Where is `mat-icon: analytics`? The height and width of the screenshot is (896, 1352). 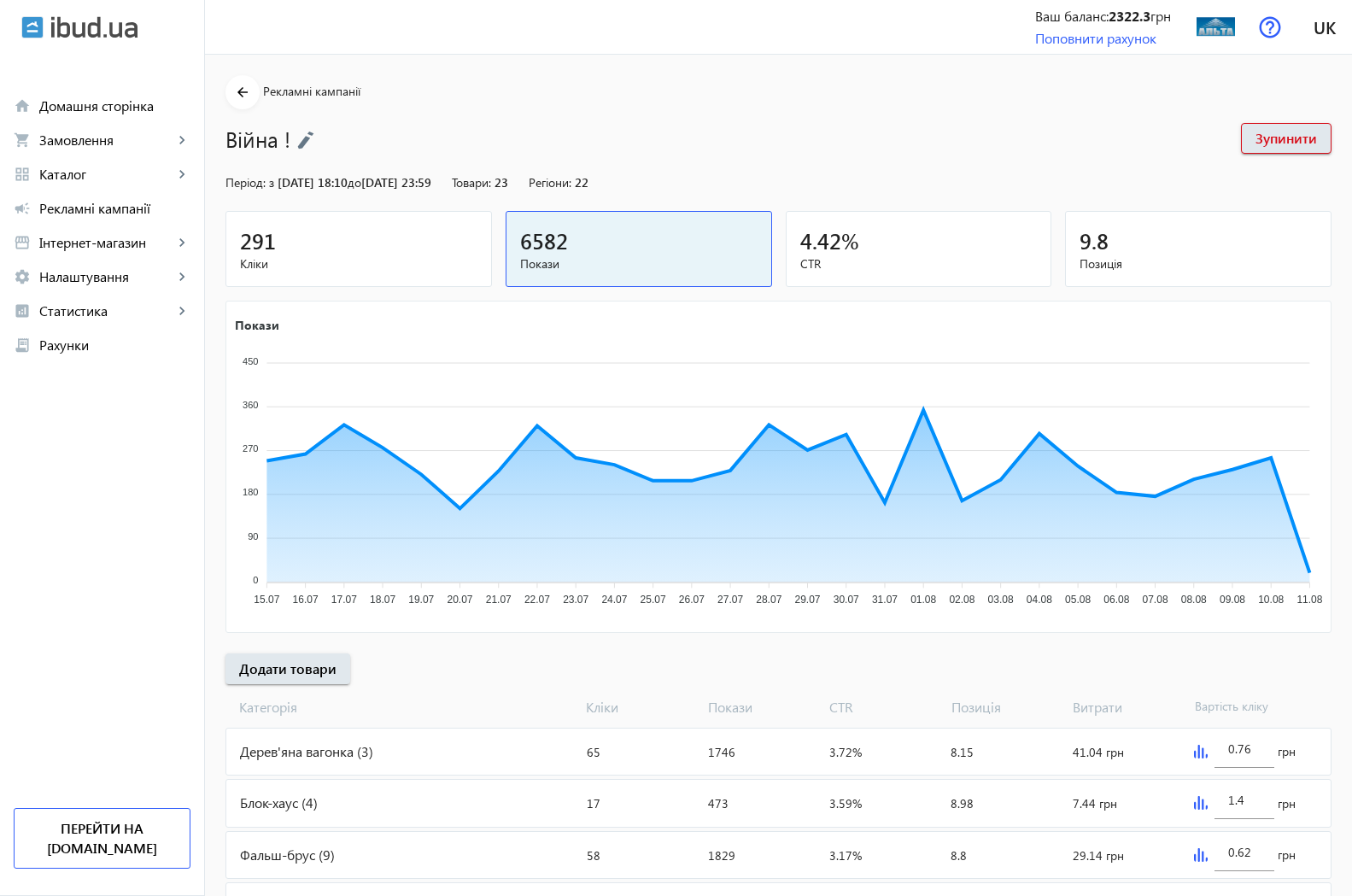 mat-icon: analytics is located at coordinates (22, 311).